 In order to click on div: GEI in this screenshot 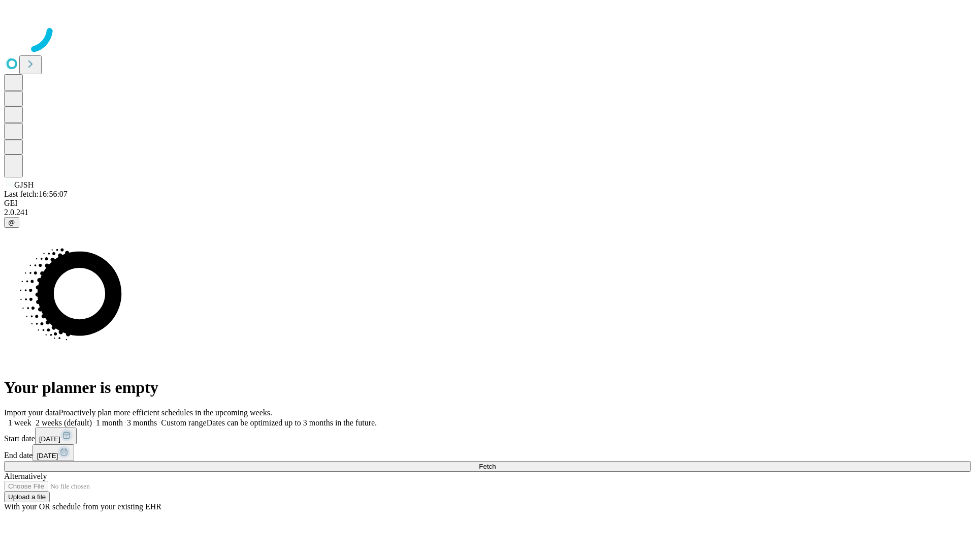, I will do `click(488, 203)`.